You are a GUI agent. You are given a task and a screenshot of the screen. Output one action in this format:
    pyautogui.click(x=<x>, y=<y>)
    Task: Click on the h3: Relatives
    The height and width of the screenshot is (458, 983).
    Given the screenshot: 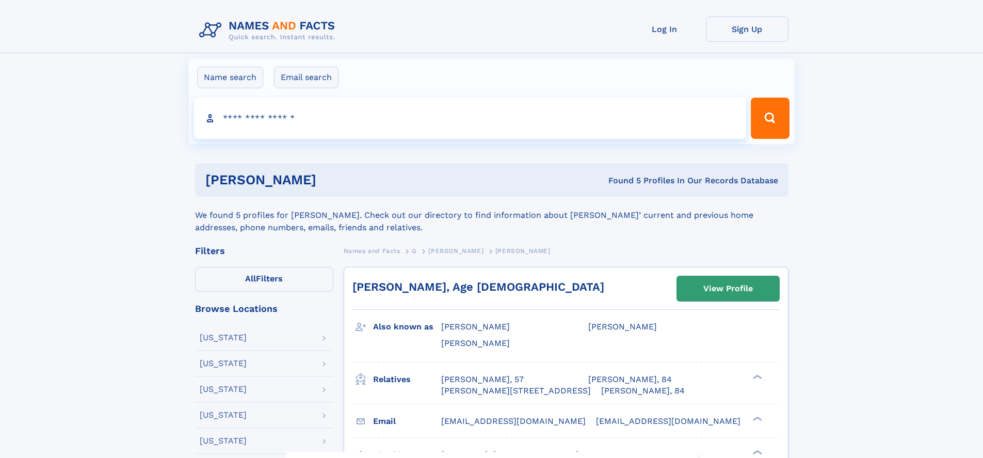 What is the action you would take?
    pyautogui.click(x=407, y=379)
    